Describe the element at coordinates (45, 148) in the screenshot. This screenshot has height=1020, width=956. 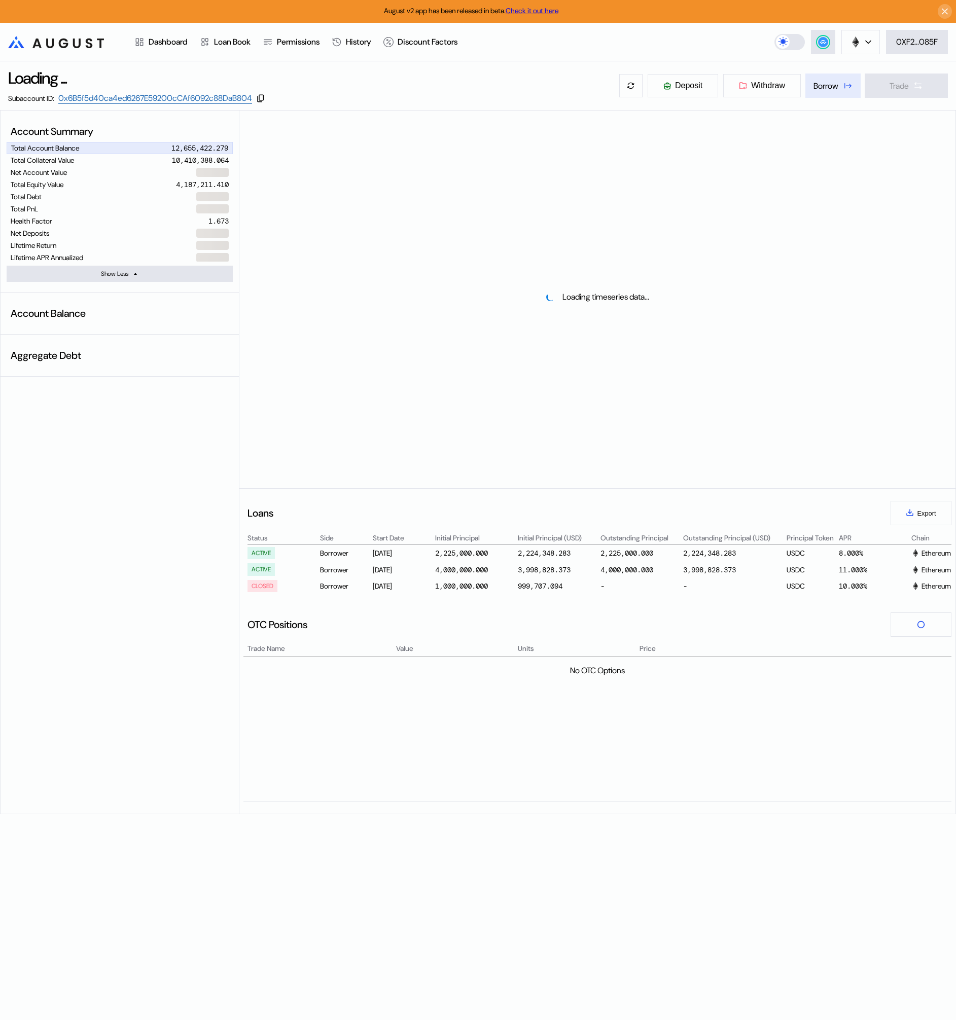
I see `div: Total Account Balance` at that location.